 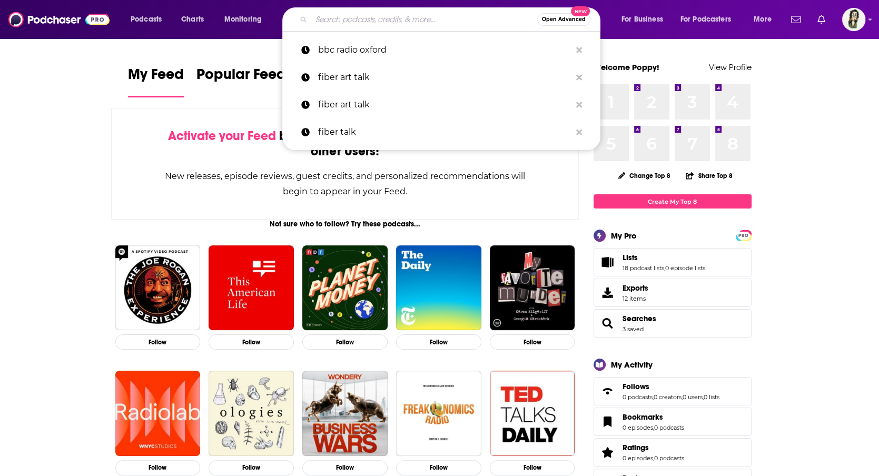 What do you see at coordinates (626, 67) in the screenshot?
I see `a: Welcome Poppy!` at bounding box center [626, 67].